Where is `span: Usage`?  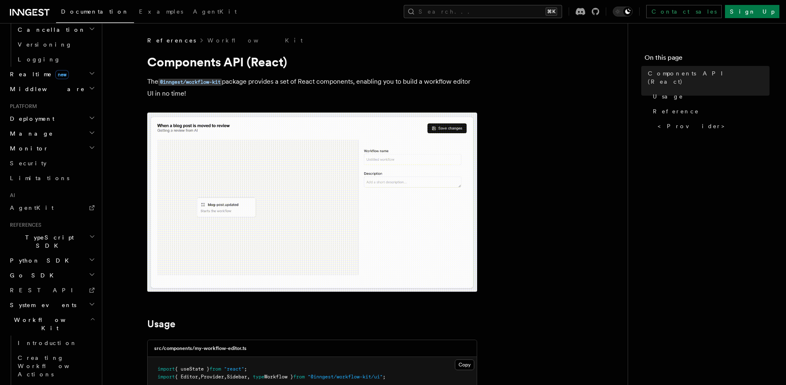
span: Usage is located at coordinates (668, 97).